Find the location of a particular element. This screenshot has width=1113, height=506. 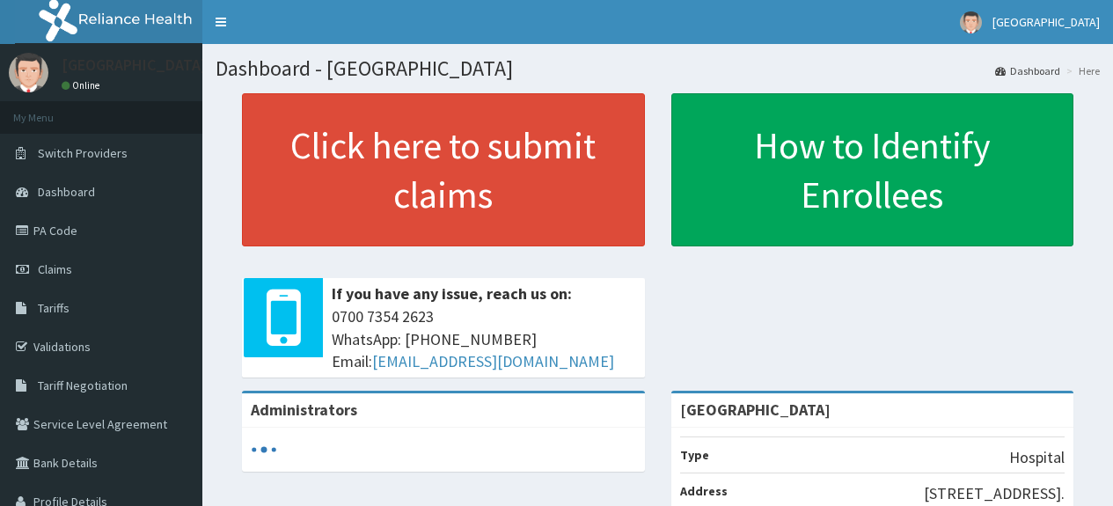

svg: audio-loading is located at coordinates (264, 450).